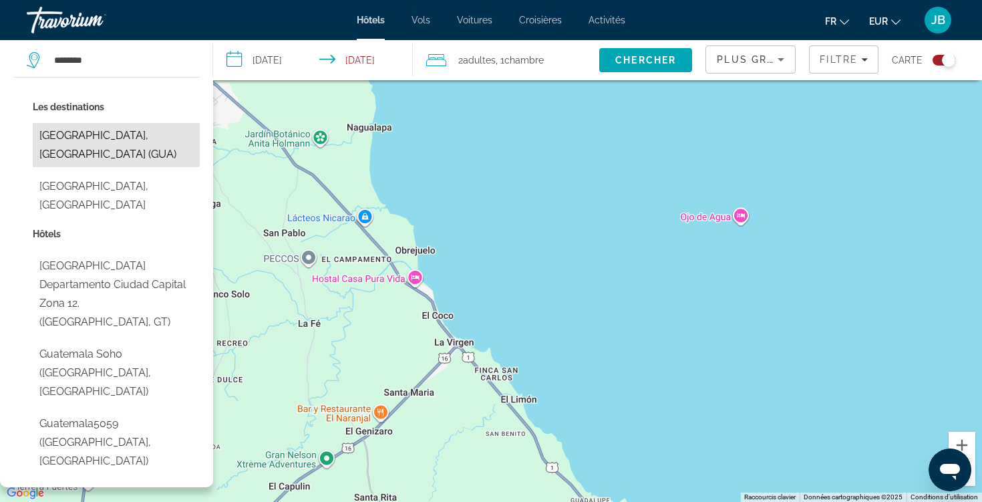  Describe the element at coordinates (122, 60) in the screenshot. I see `input: Search hotel destination` at that location.